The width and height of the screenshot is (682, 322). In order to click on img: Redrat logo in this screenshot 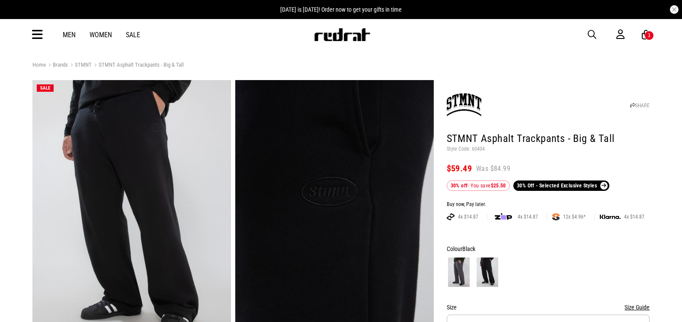, I will do `click(342, 35)`.